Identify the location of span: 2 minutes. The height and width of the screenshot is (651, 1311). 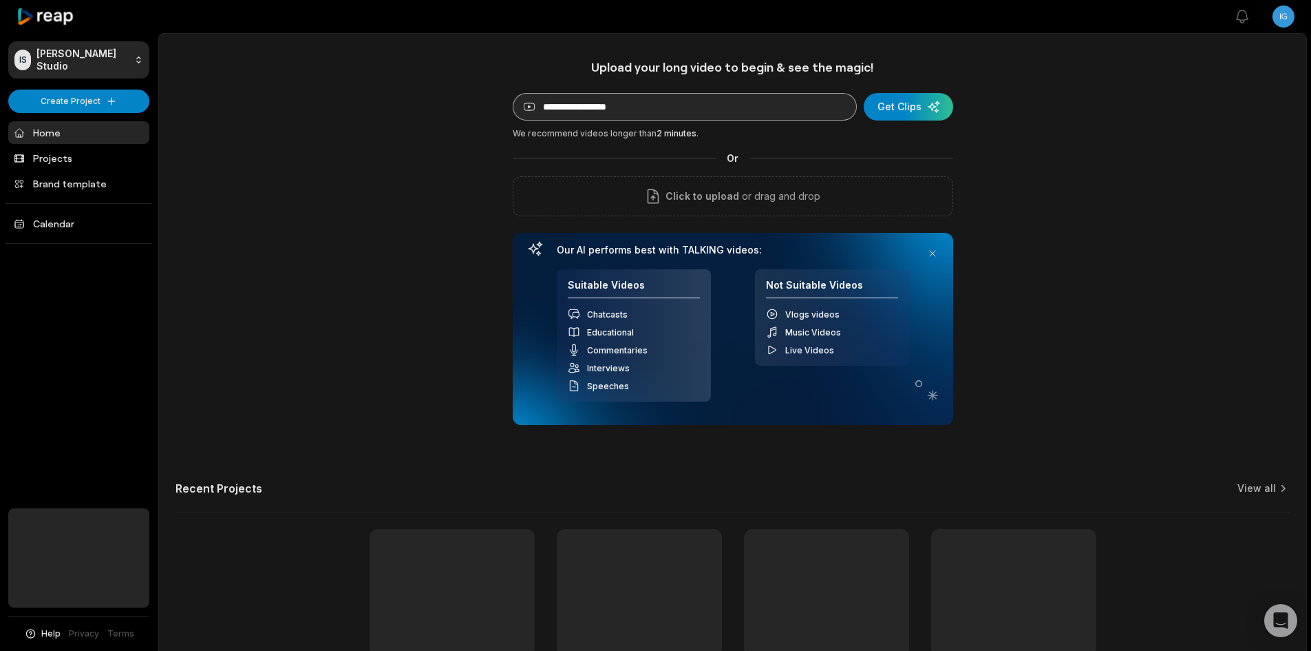
(677, 133).